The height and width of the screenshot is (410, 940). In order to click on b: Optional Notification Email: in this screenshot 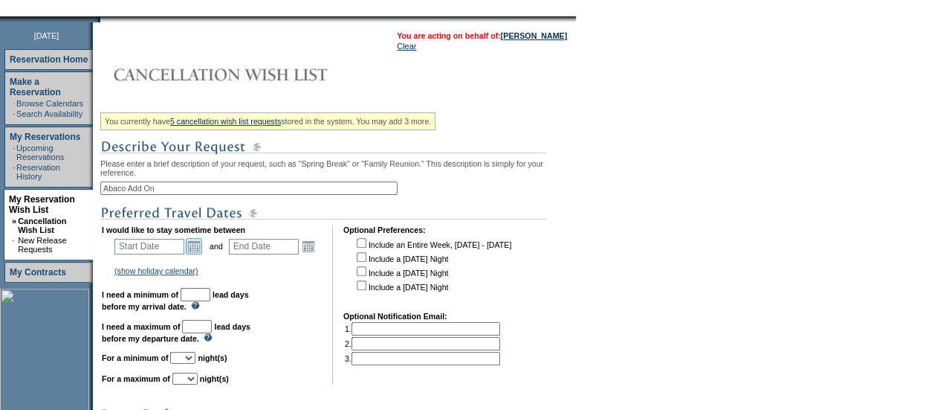, I will do `click(396, 316)`.